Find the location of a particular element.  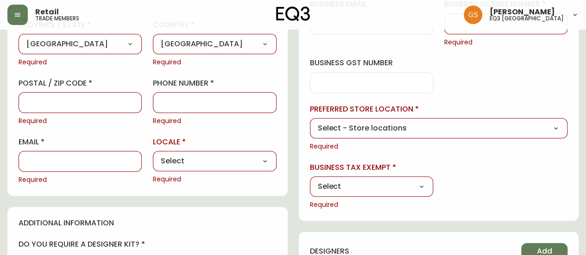

label: postal / zip code is located at coordinates (80, 83).